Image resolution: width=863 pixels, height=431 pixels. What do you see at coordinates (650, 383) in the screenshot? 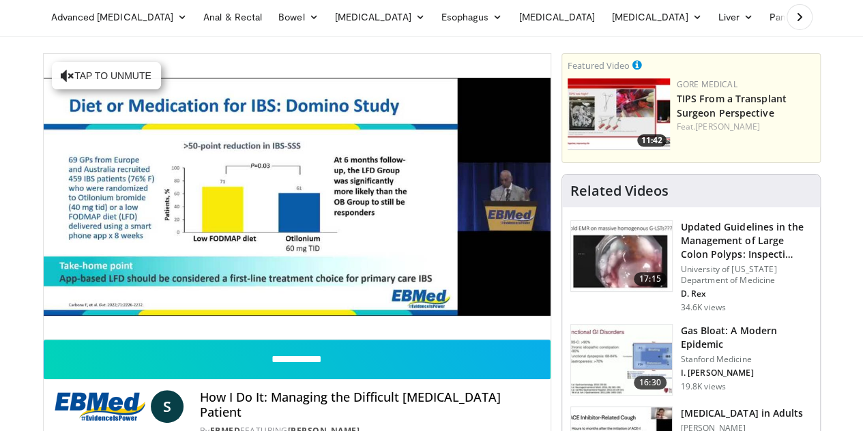
I see `span: 16:30` at bounding box center [650, 383].